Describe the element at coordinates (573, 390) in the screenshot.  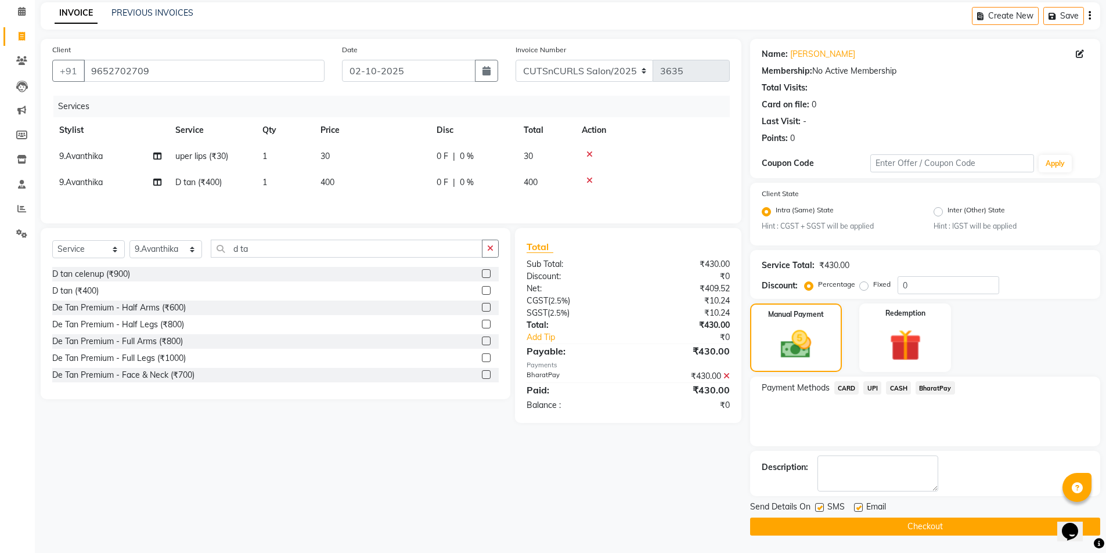
I see `div: Paid:` at that location.